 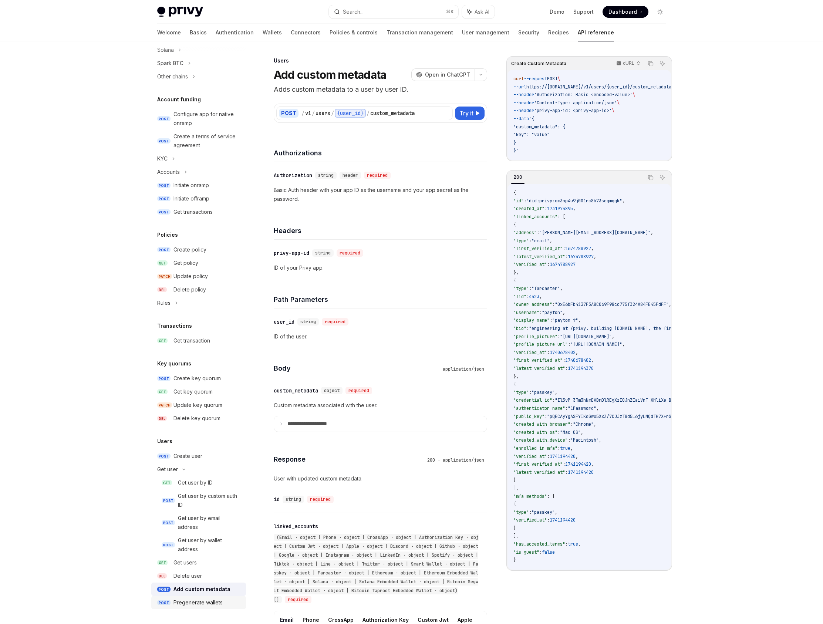 What do you see at coordinates (199, 418) in the screenshot?
I see `a: DELDelete key quorum` at bounding box center [199, 418].